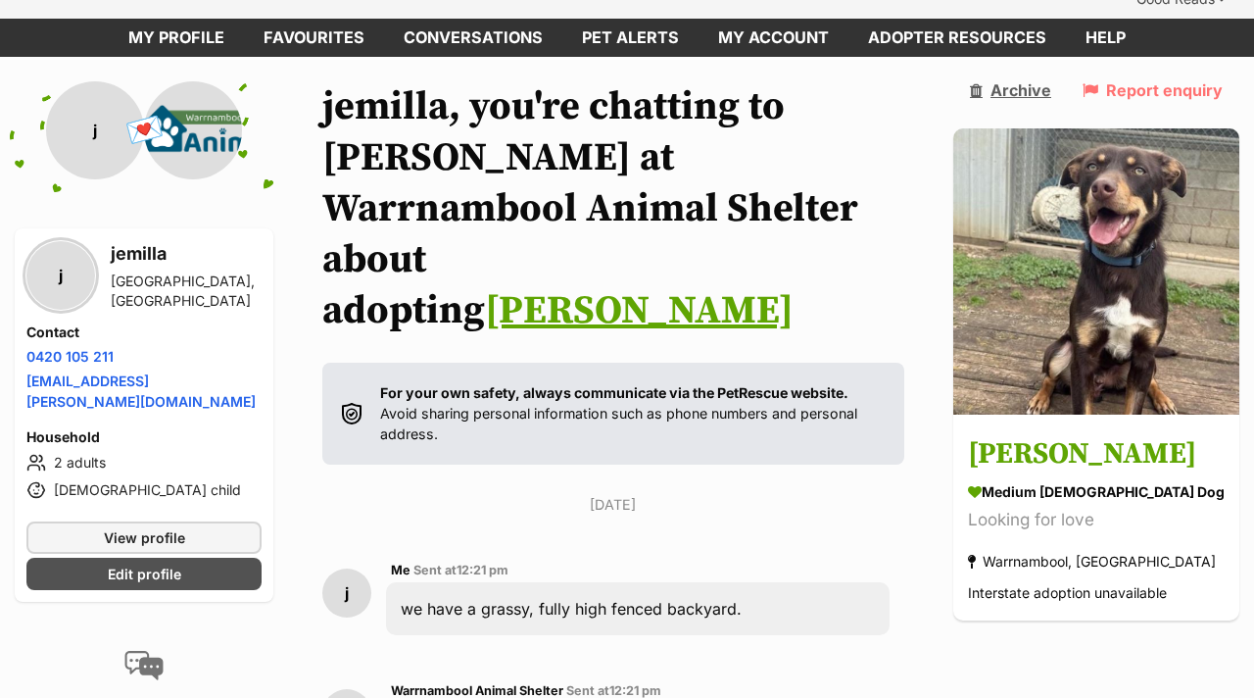 Image resolution: width=1254 pixels, height=698 pixels. What do you see at coordinates (144, 537) in the screenshot?
I see `a: View profile` at bounding box center [144, 537].